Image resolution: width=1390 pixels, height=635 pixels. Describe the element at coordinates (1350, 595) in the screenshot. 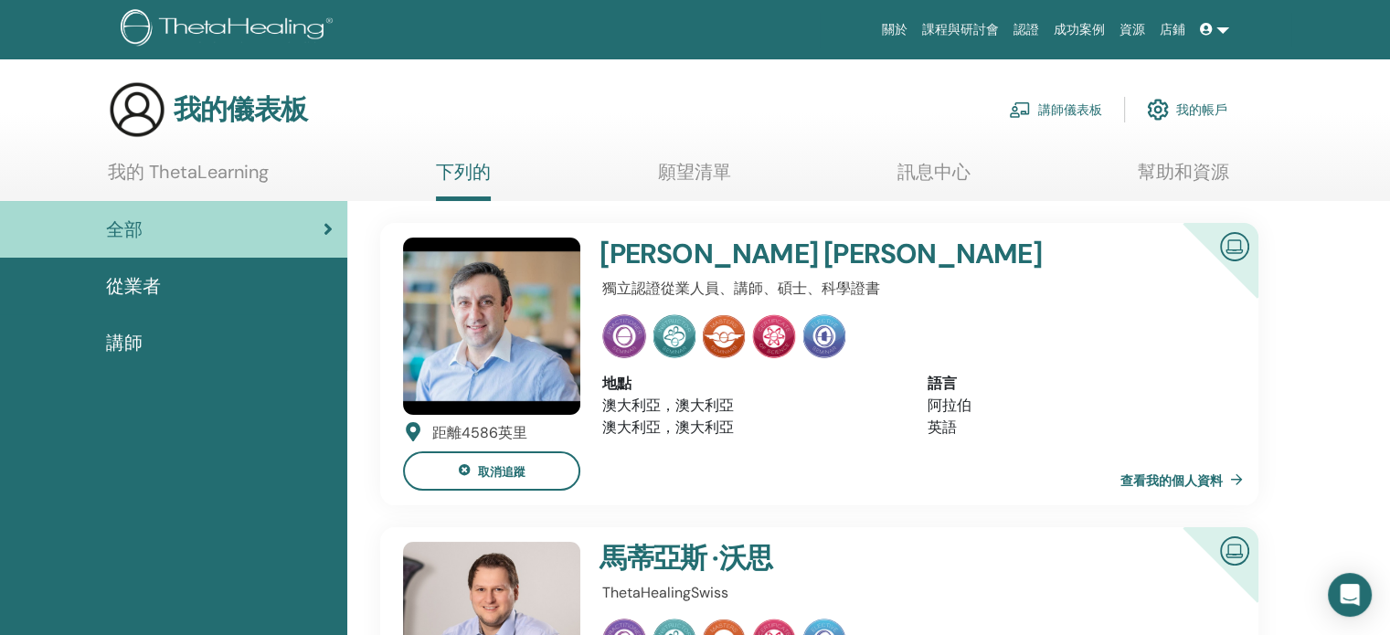

I see `div: Open Intercom Messenger` at that location.